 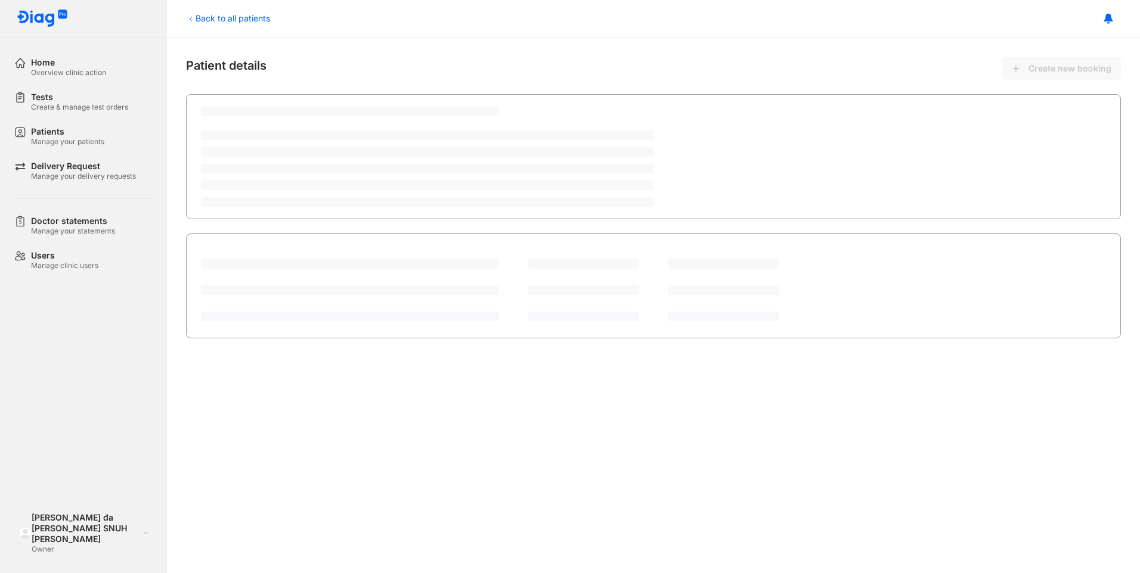 I want to click on div: Patients, so click(x=67, y=132).